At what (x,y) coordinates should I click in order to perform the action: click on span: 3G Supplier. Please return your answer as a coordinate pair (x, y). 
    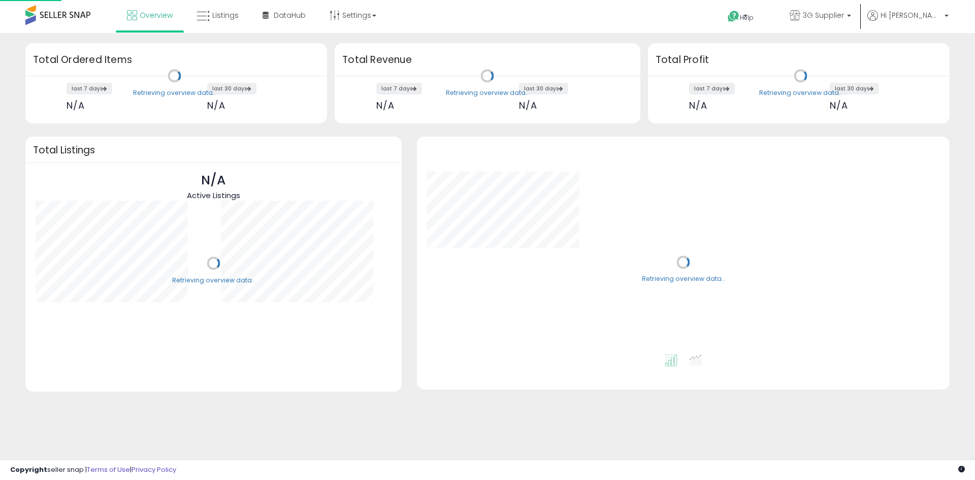
    Looking at the image, I should click on (823, 15).